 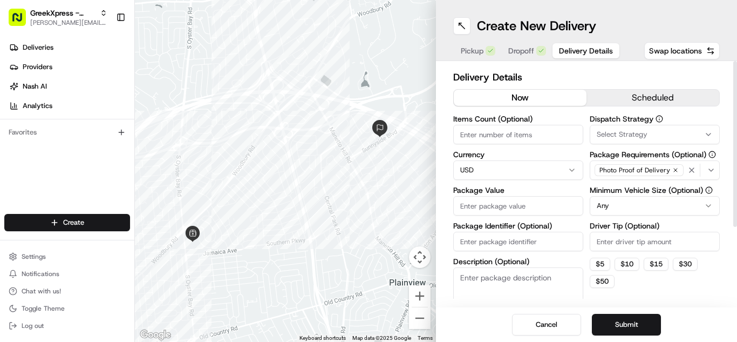 I want to click on span: Deliveries, so click(x=38, y=47).